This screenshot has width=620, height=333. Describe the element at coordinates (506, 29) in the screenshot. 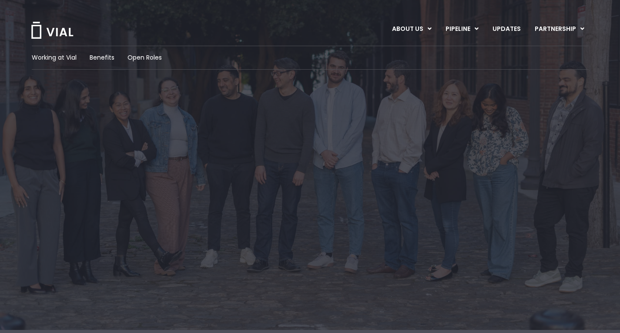

I see `a: UPDATES` at that location.